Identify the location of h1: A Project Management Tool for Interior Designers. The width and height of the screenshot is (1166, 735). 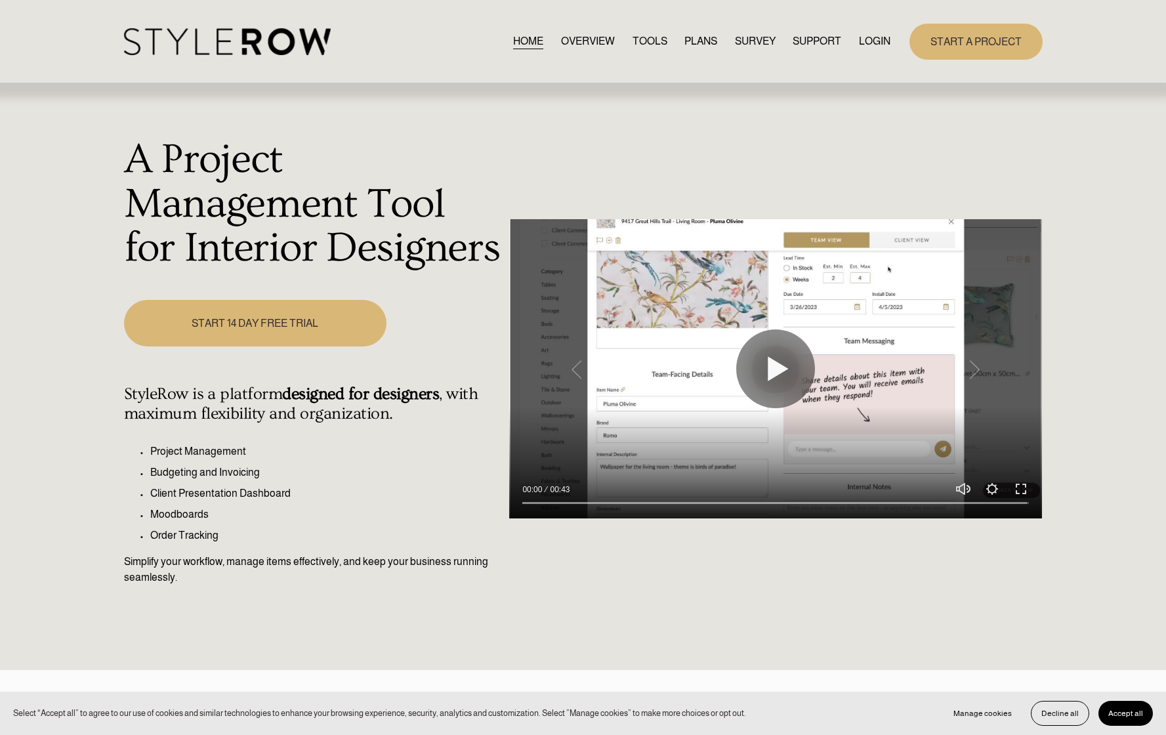
(313, 204).